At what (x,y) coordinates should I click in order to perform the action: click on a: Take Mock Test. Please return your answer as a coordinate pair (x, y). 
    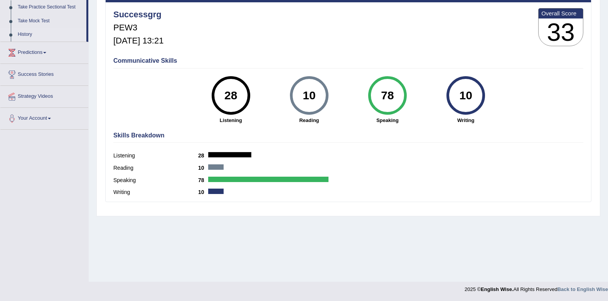
    Looking at the image, I should click on (50, 21).